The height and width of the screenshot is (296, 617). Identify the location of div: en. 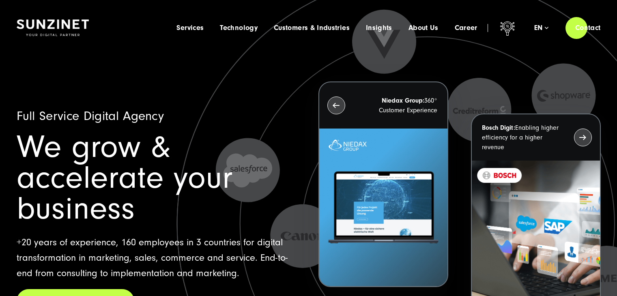
(541, 28).